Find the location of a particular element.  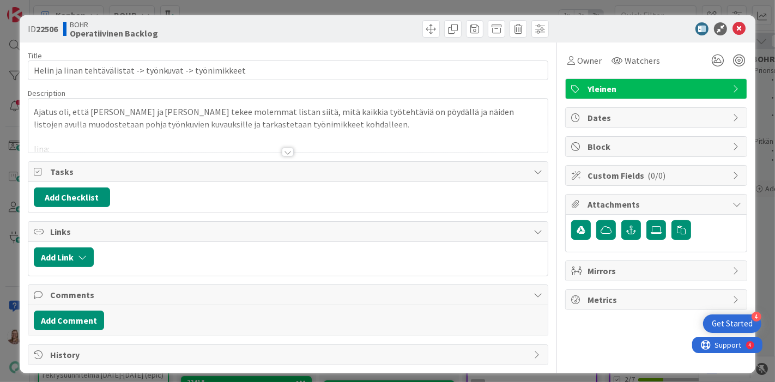

input: type card name here... is located at coordinates (288, 70).